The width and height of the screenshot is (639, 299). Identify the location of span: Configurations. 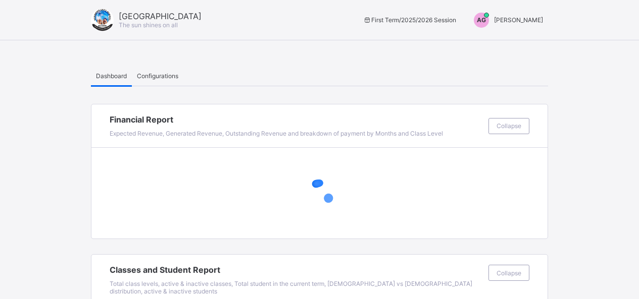
(158, 76).